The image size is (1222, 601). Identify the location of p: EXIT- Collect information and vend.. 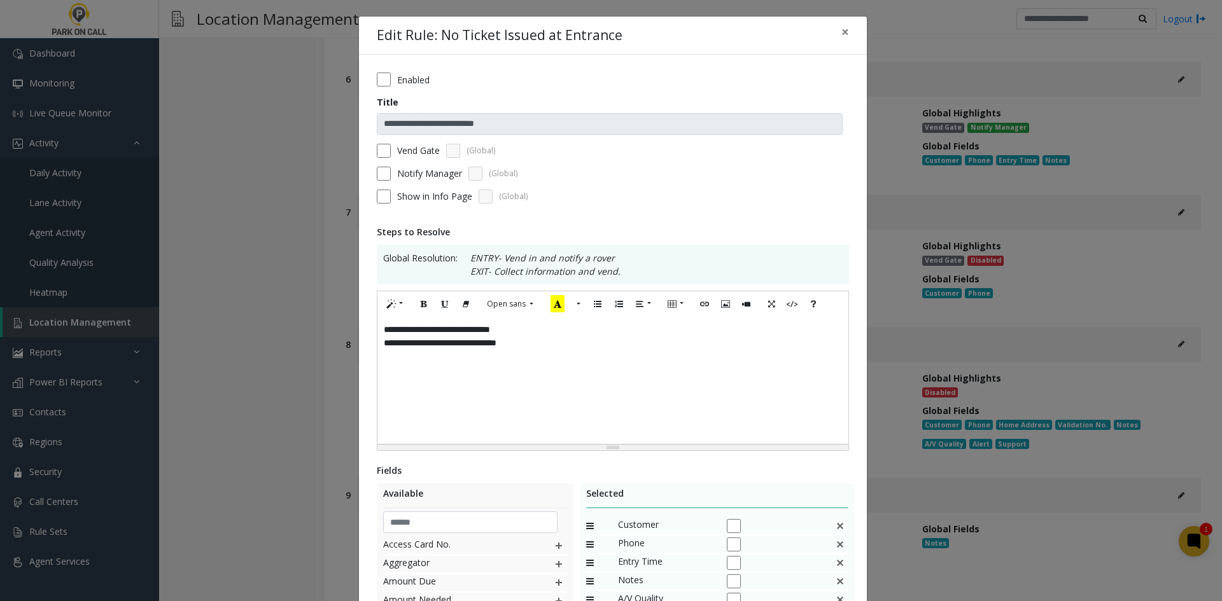
(545, 271).